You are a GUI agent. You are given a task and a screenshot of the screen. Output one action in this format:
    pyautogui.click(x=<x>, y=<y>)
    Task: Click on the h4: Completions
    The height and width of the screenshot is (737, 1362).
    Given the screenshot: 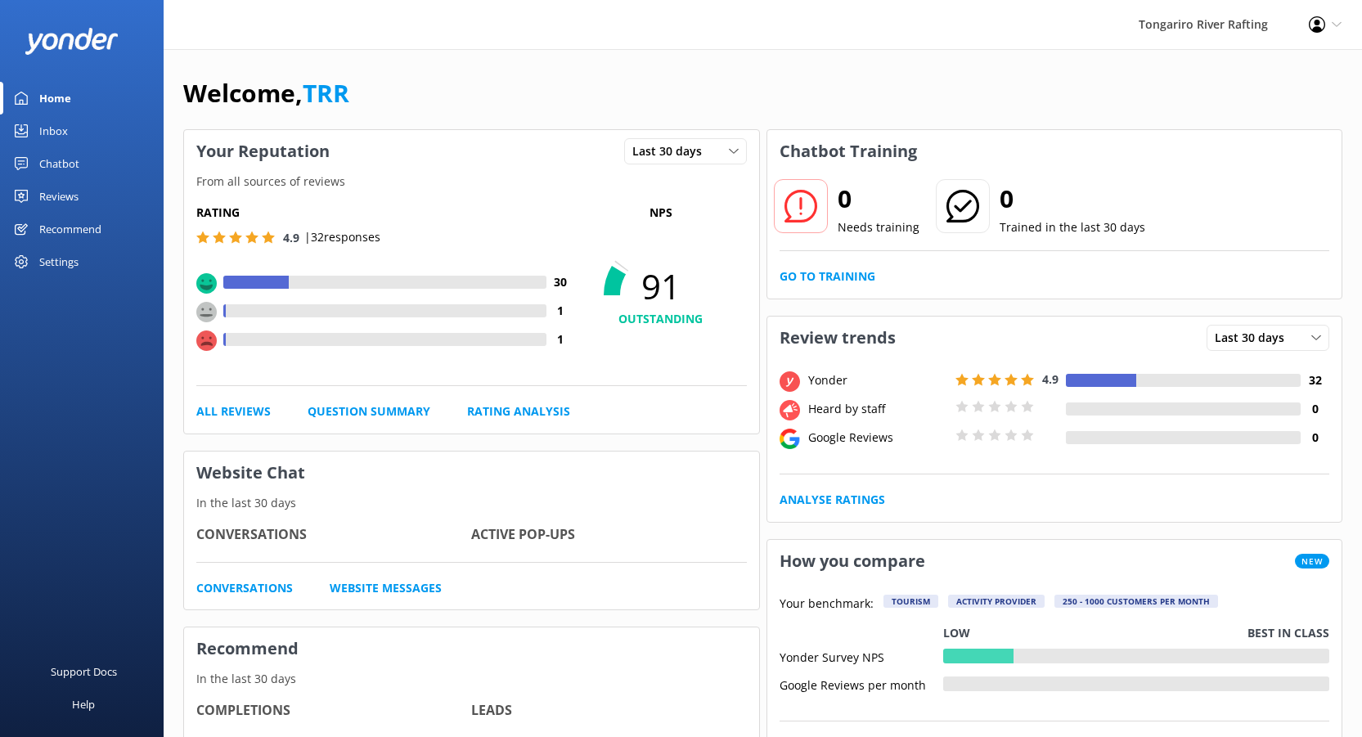 What is the action you would take?
    pyautogui.click(x=334, y=711)
    